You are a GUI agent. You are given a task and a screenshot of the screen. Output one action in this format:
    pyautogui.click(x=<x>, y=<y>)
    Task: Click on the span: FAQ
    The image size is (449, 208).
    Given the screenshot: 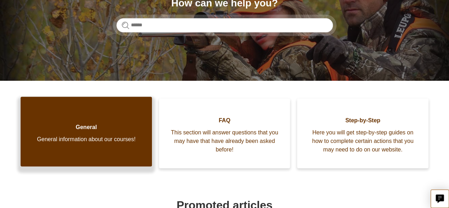 What is the action you would take?
    pyautogui.click(x=225, y=120)
    